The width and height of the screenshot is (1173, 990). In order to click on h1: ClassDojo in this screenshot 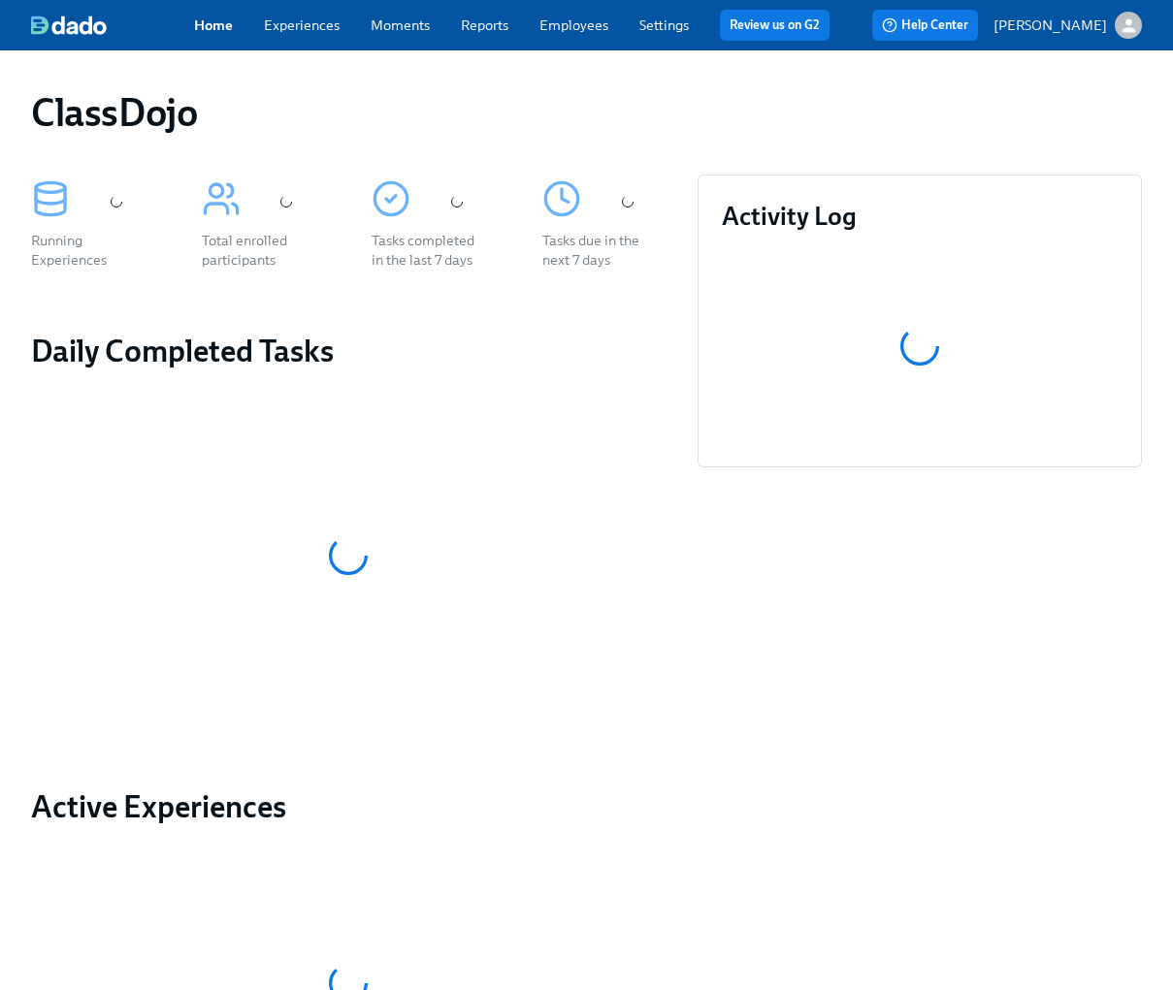, I will do `click(113, 113)`.